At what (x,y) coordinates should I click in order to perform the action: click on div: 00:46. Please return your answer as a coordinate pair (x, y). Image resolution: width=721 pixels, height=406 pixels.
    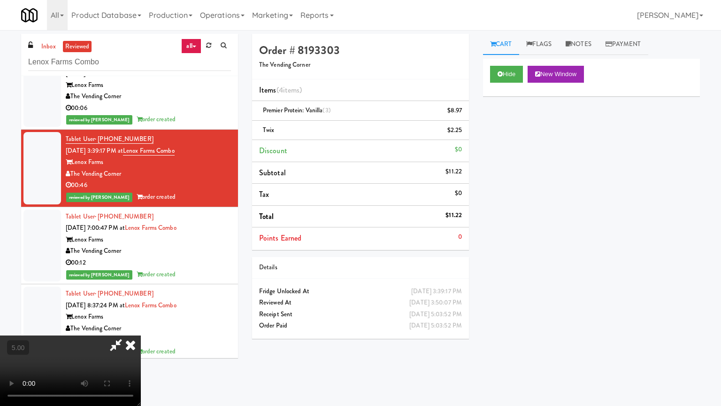
    Looking at the image, I should click on (148, 185).